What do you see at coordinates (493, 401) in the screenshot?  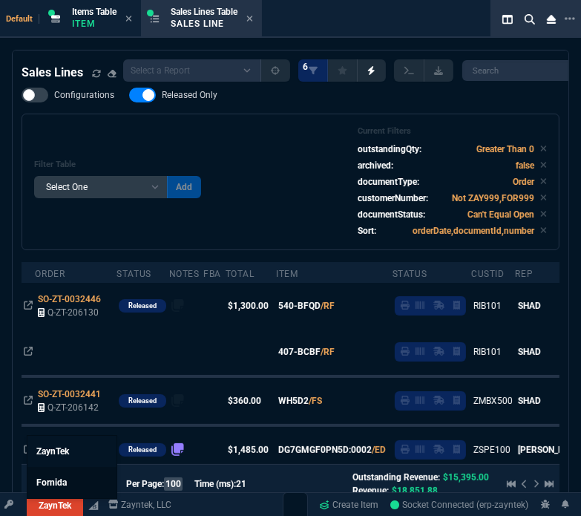 I see `span: ZMBX500` at bounding box center [493, 401].